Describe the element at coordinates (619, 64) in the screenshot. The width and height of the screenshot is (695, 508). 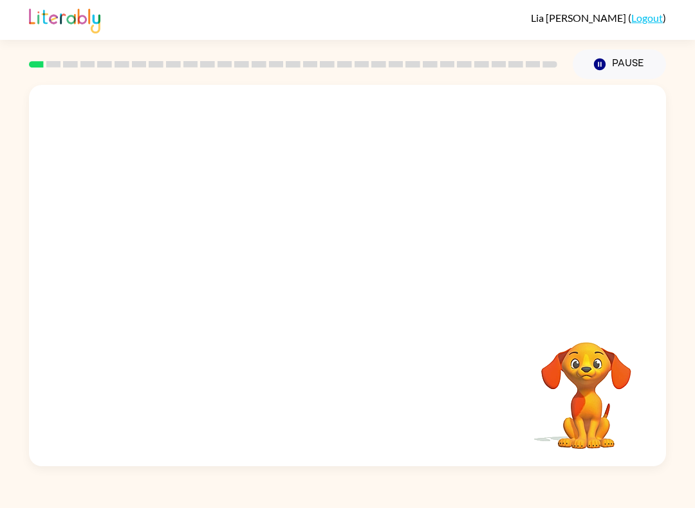
I see `button: Pause` at that location.